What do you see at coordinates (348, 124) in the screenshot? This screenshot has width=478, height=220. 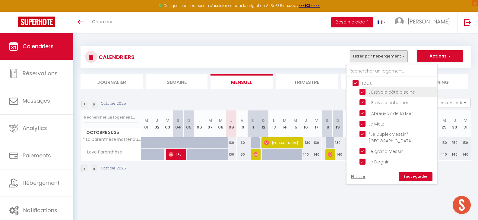 I see `th: 20` at bounding box center [348, 124].